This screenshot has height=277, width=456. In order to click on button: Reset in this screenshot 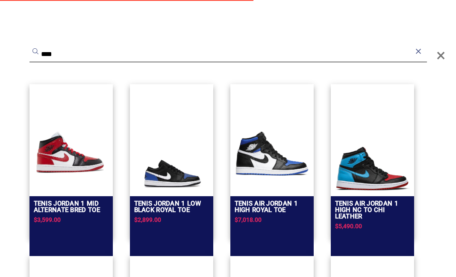, I will do `click(418, 51)`.